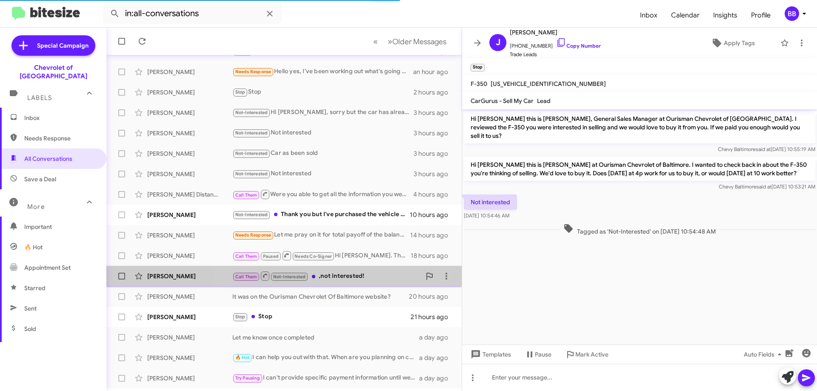 The width and height of the screenshot is (817, 391). What do you see at coordinates (432, 235) in the screenshot?
I see `div: 14 hours ago` at bounding box center [432, 235].